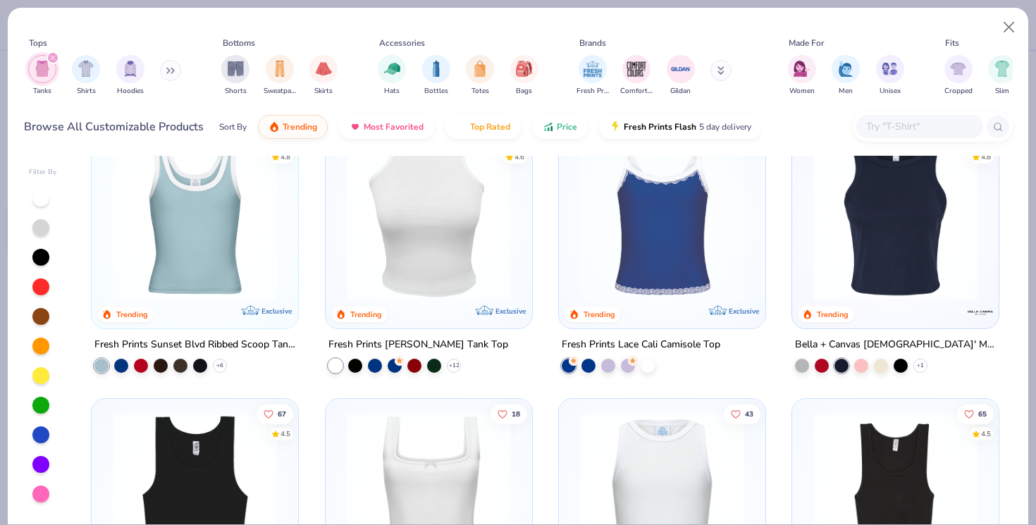 The height and width of the screenshot is (525, 1036). Describe the element at coordinates (42, 68) in the screenshot. I see `img: Tanks Image` at that location.